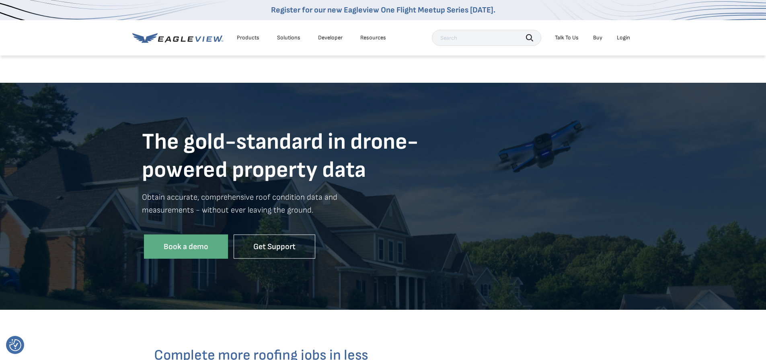  I want to click on div: Solutions, so click(289, 38).